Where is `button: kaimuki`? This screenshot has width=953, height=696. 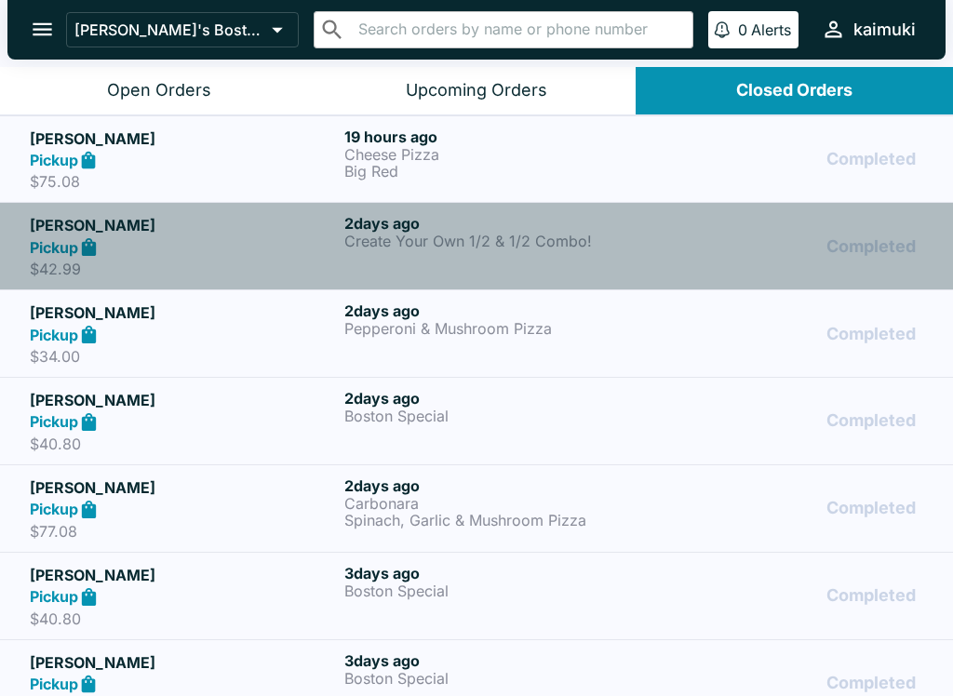 button: kaimuki is located at coordinates (869, 29).